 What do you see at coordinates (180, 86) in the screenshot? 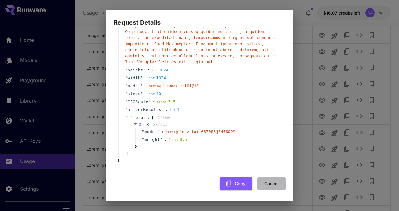
I see `span: " runware:101@1 "` at bounding box center [180, 86].